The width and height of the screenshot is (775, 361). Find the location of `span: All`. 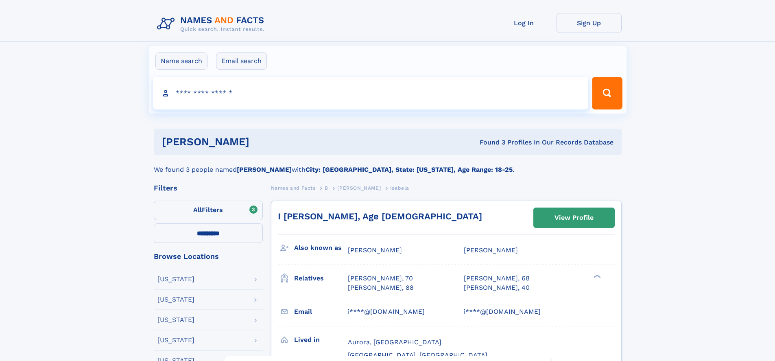

span: All is located at coordinates (197, 209).